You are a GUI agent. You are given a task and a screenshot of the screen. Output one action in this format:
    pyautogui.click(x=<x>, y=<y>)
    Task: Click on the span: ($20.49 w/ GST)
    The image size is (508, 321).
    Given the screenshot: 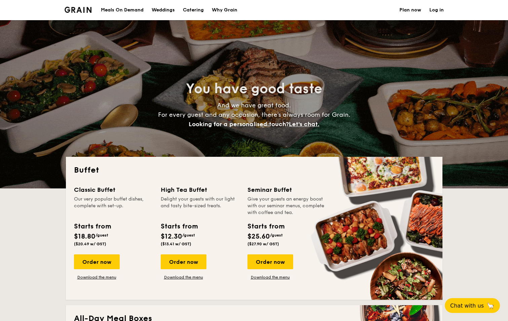 What is the action you would take?
    pyautogui.click(x=90, y=244)
    